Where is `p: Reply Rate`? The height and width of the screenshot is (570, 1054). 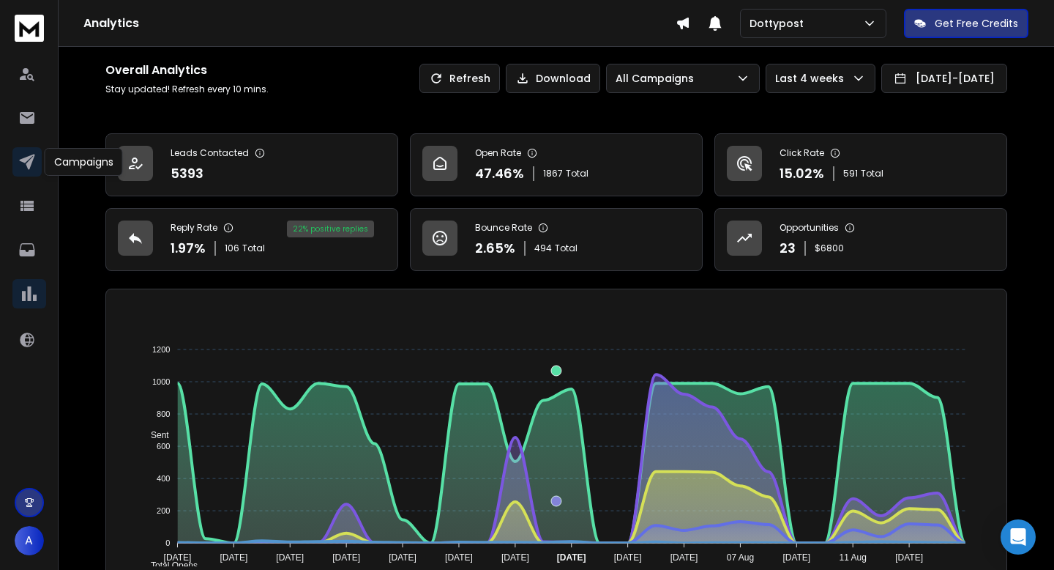
p: Reply Rate is located at coordinates (194, 228).